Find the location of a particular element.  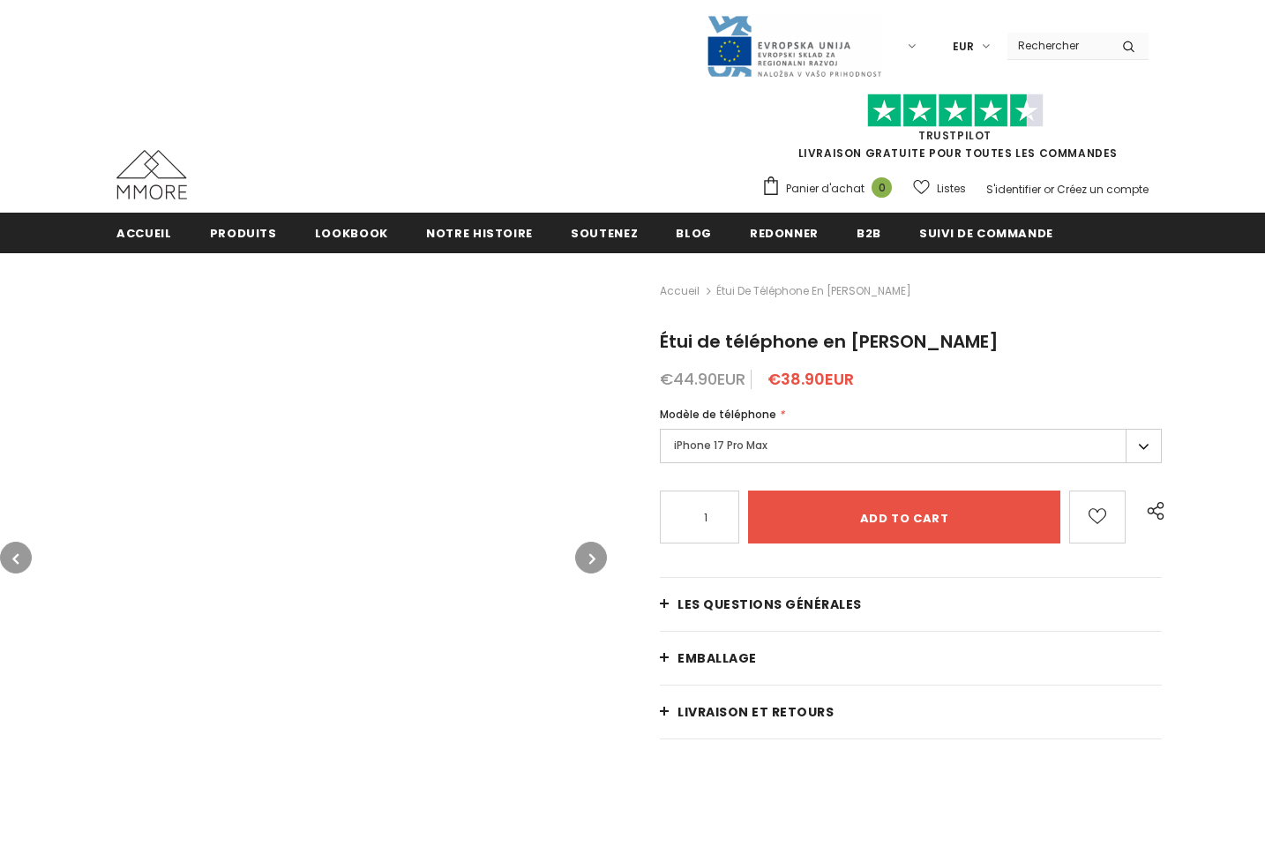

img: Cas MMORE is located at coordinates (152, 175).